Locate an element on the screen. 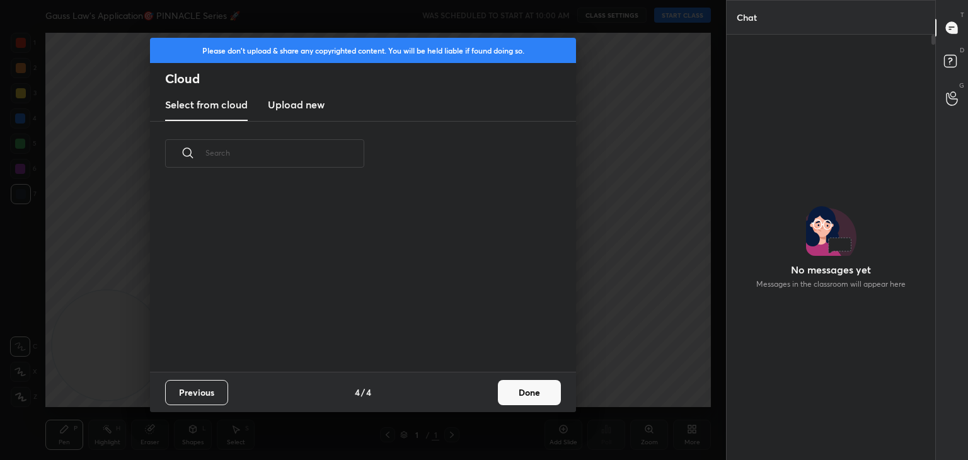 Image resolution: width=968 pixels, height=460 pixels. h3: Upload new is located at coordinates (296, 105).